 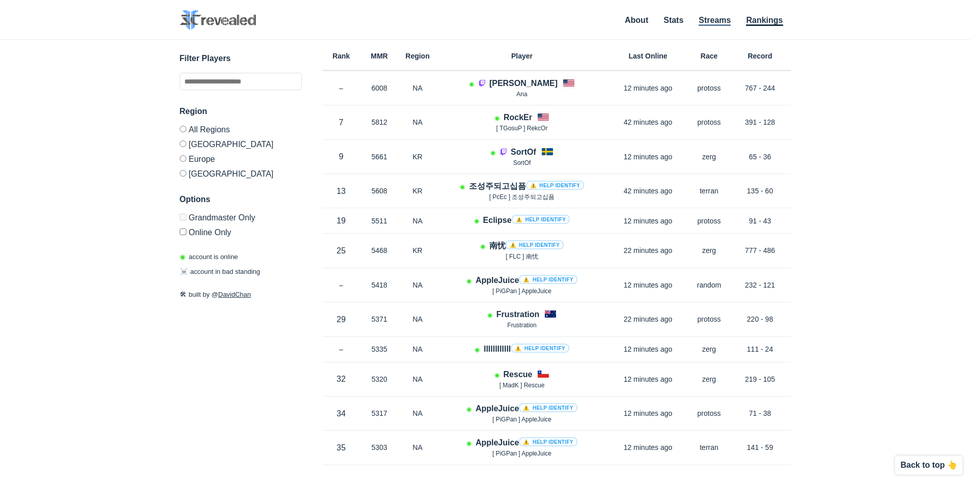 I want to click on p: 91 - 43, so click(x=760, y=221).